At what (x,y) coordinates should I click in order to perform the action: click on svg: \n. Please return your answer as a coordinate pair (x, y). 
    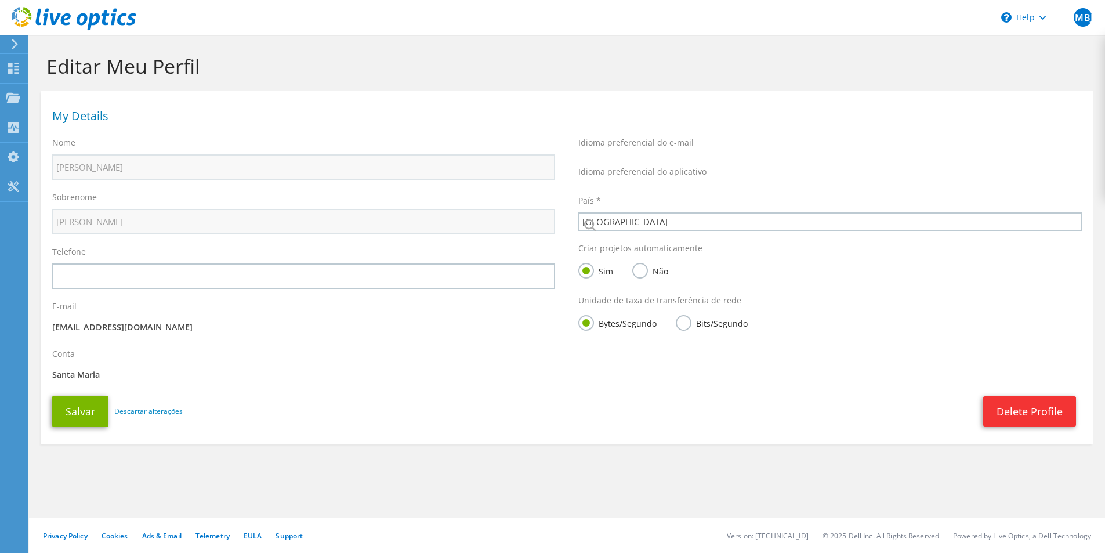
    Looking at the image, I should click on (1006, 17).